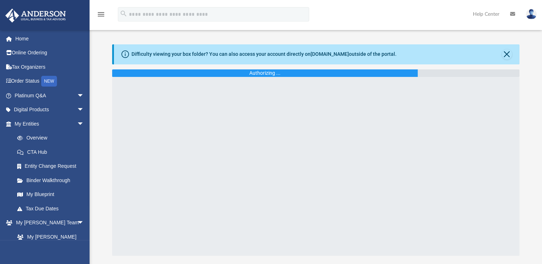 The height and width of the screenshot is (264, 542). Describe the element at coordinates (50, 39) in the screenshot. I see `a: Home` at that location.